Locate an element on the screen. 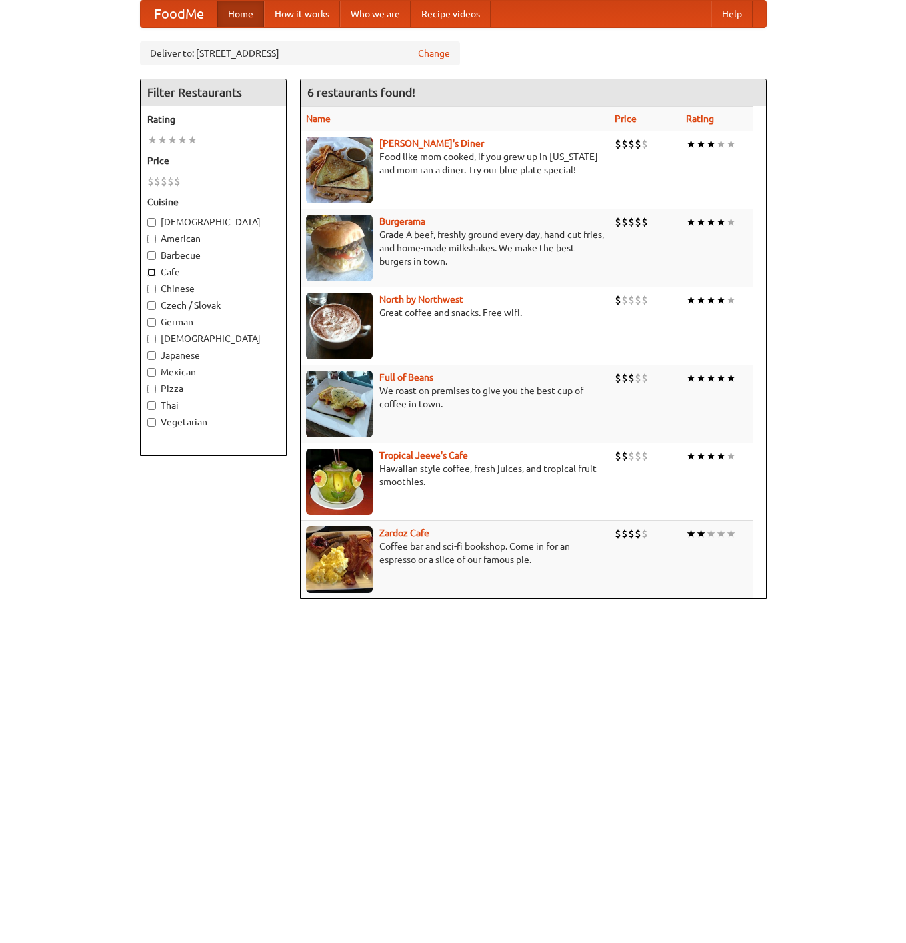 The height and width of the screenshot is (943, 906). label: Japanese is located at coordinates (213, 355).